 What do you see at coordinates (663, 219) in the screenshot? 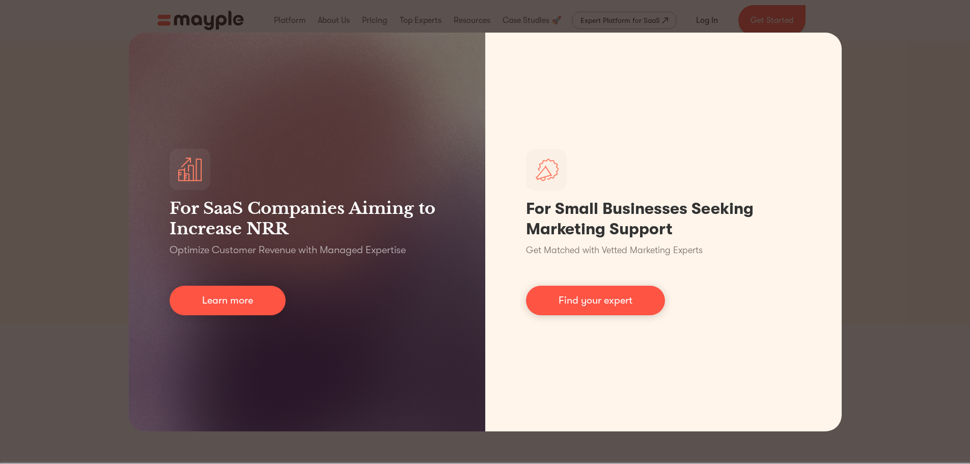
I see `h1: For Small Businesses Seeking Marketing Support` at bounding box center [663, 219].